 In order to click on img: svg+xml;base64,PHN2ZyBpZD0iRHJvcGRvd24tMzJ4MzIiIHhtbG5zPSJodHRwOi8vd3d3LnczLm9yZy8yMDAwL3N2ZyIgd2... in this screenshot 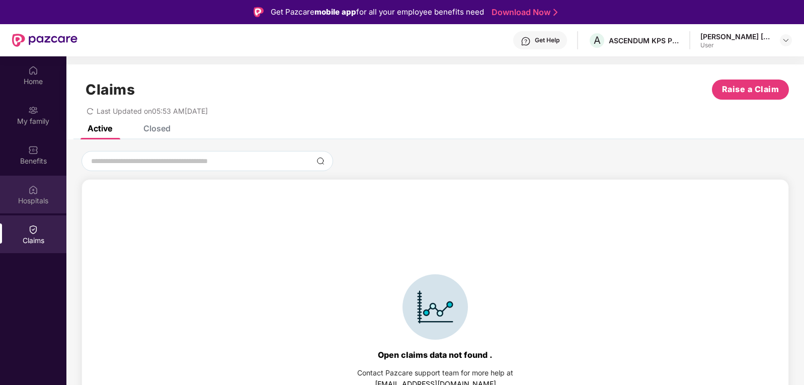, I will do `click(786, 40)`.